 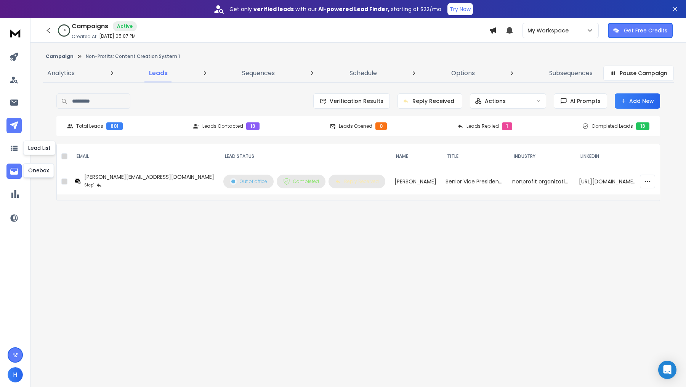 What do you see at coordinates (641, 31) in the screenshot?
I see `button: Get Free Credits` at bounding box center [641, 31].